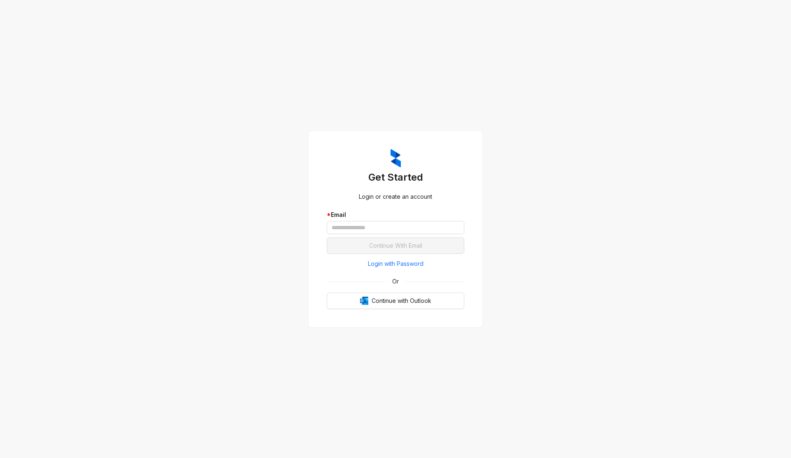 The height and width of the screenshot is (458, 791). What do you see at coordinates (395, 264) in the screenshot?
I see `button: Login with Password` at bounding box center [395, 264].